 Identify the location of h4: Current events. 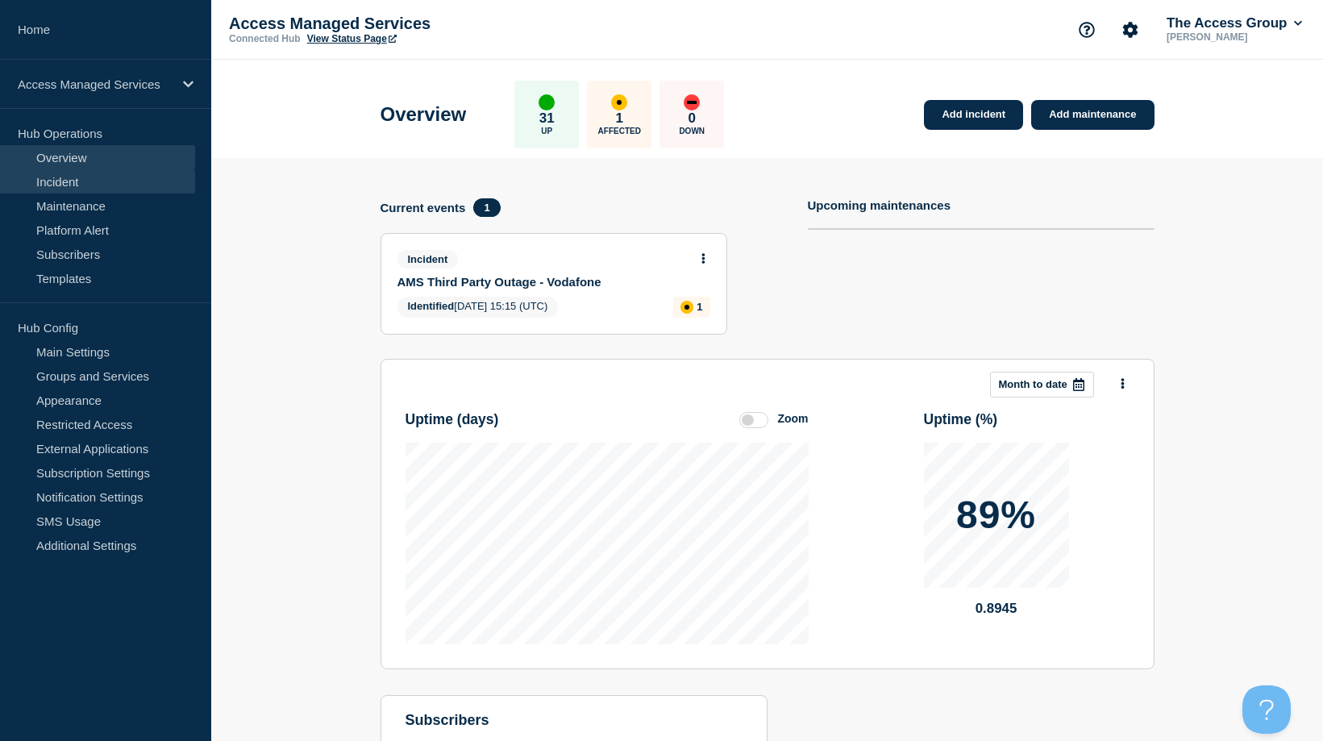
(423, 207).